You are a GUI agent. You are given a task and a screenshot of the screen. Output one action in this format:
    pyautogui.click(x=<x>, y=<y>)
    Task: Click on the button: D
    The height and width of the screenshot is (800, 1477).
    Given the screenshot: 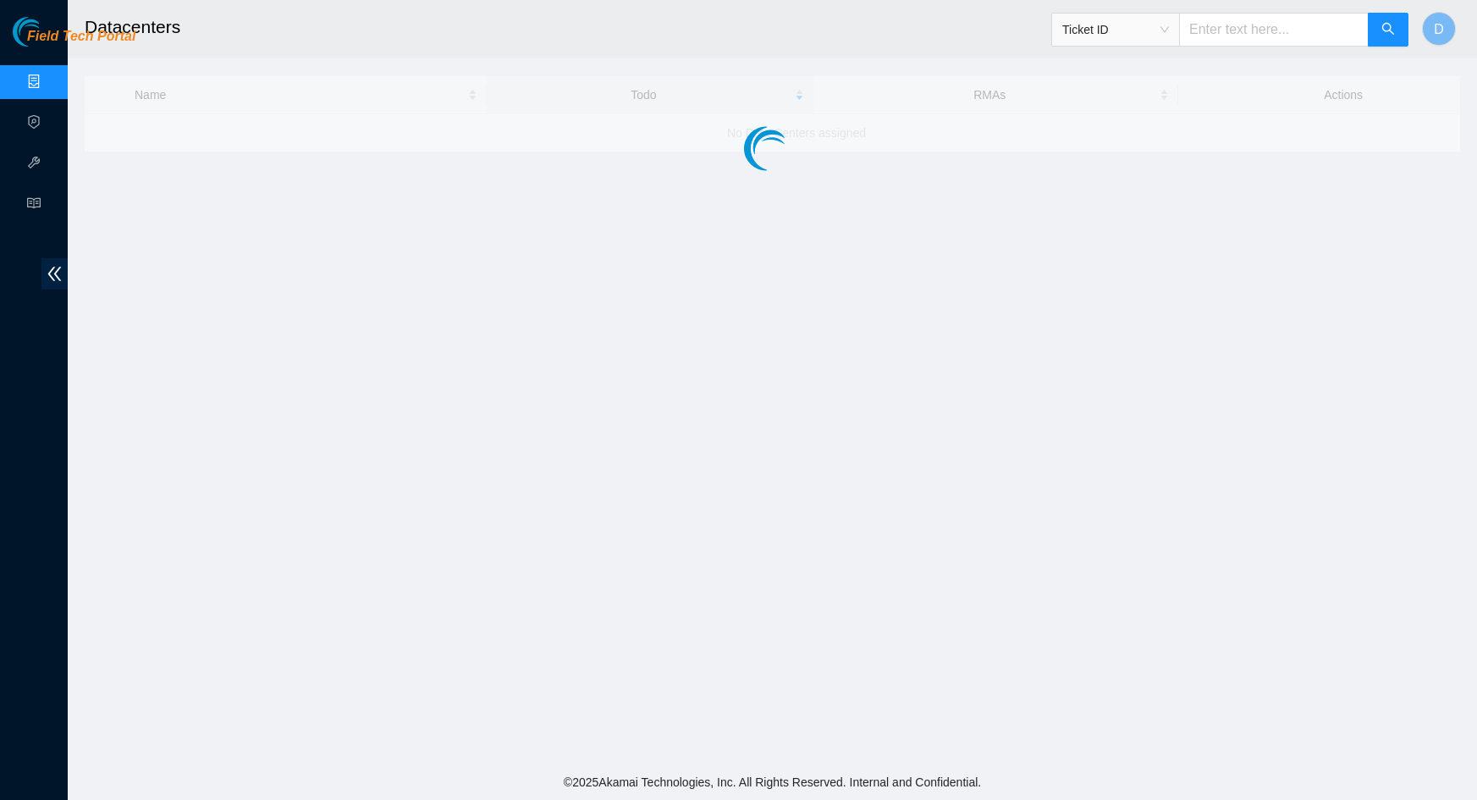 What is the action you would take?
    pyautogui.click(x=1439, y=29)
    